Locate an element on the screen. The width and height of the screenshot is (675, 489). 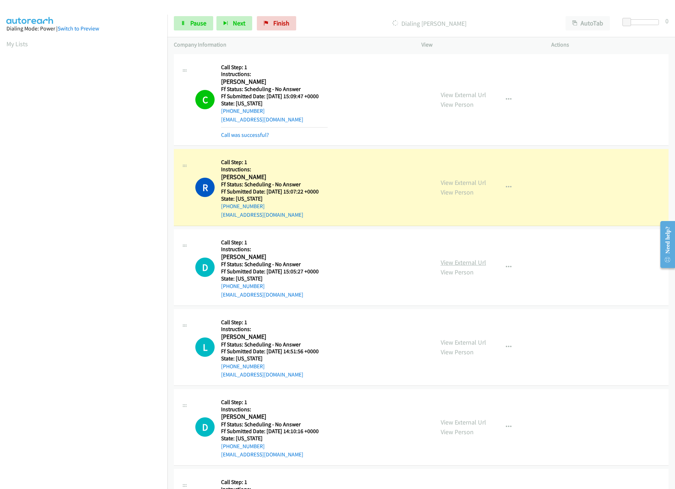
span: Finish is located at coordinates (281, 23).